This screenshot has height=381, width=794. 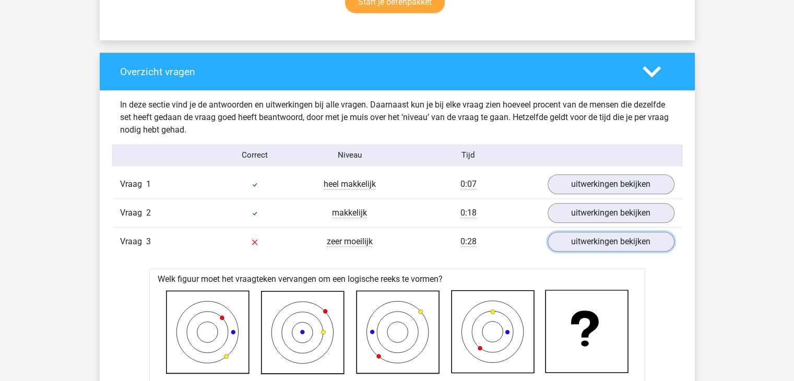 What do you see at coordinates (255, 155) in the screenshot?
I see `div: Correct` at bounding box center [255, 155].